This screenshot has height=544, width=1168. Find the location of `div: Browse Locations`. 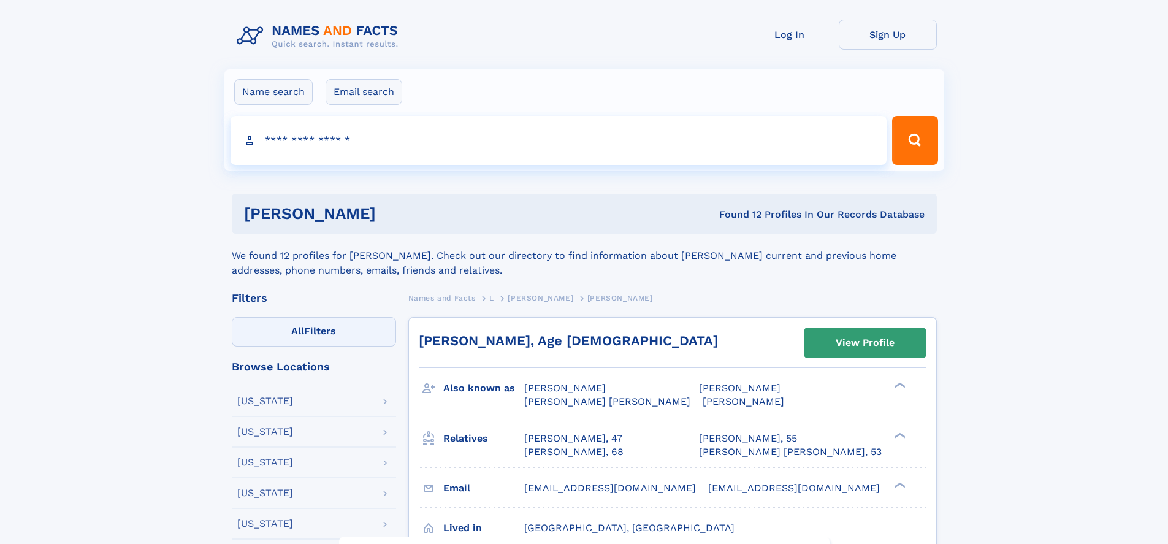

div: Browse Locations is located at coordinates (314, 367).